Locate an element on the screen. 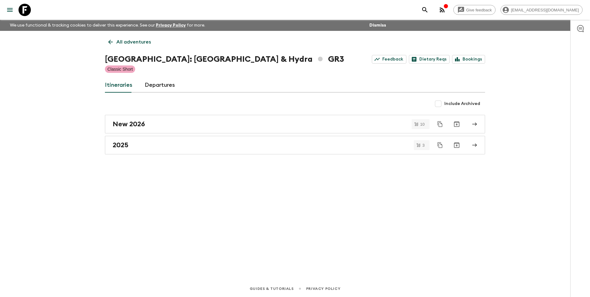 The width and height of the screenshot is (590, 297). a: 2025 is located at coordinates (295, 145).